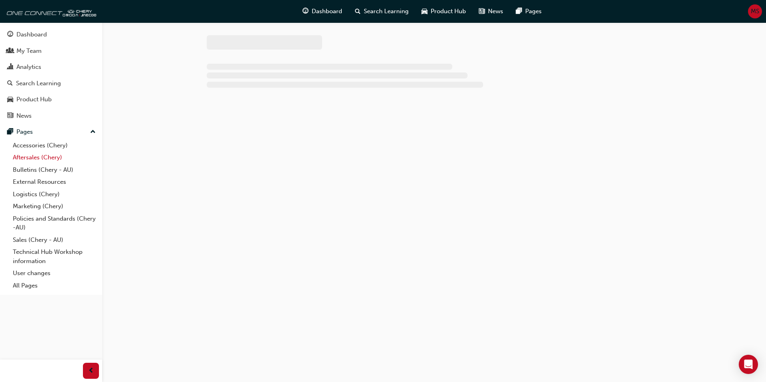 The width and height of the screenshot is (766, 382). I want to click on div: My Team, so click(29, 51).